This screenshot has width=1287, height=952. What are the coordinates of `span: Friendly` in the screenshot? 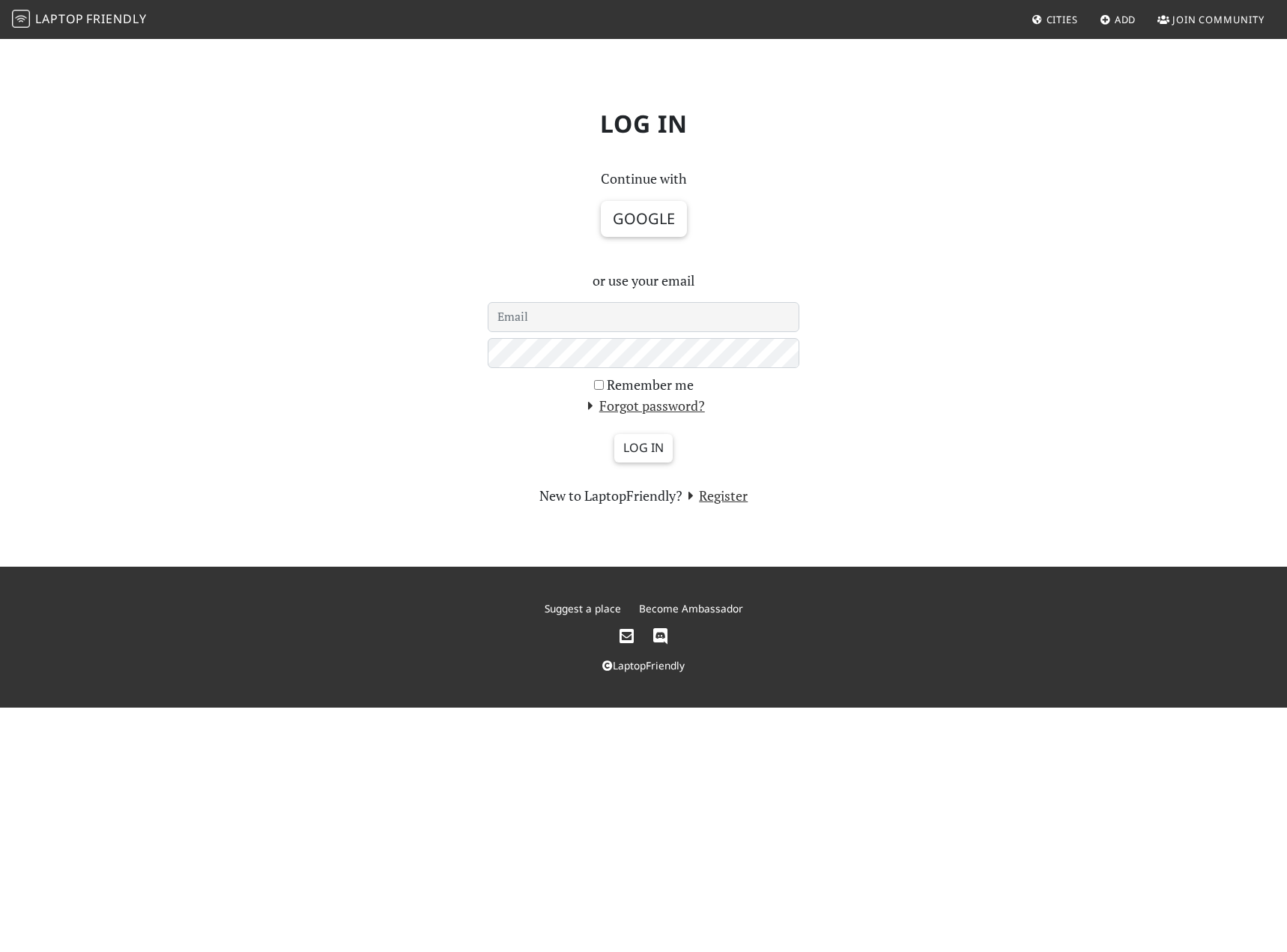 It's located at (117, 19).